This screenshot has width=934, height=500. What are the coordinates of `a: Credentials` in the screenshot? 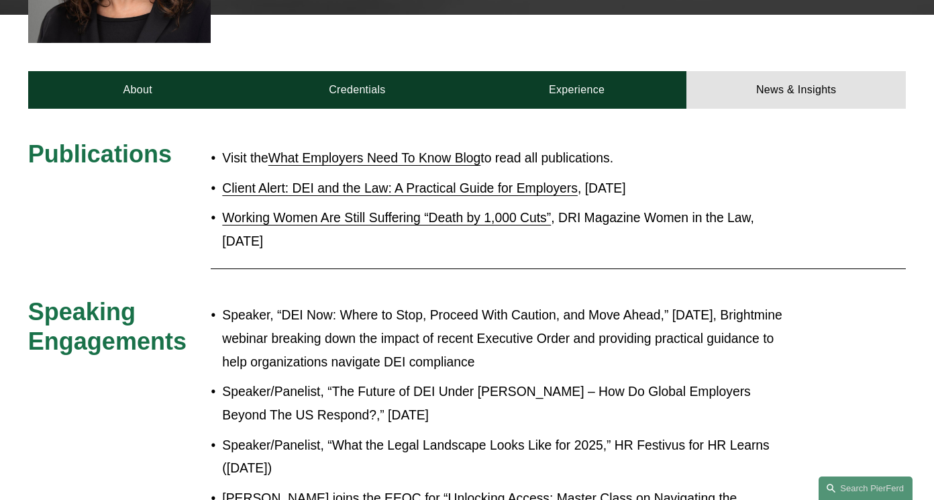 It's located at (357, 90).